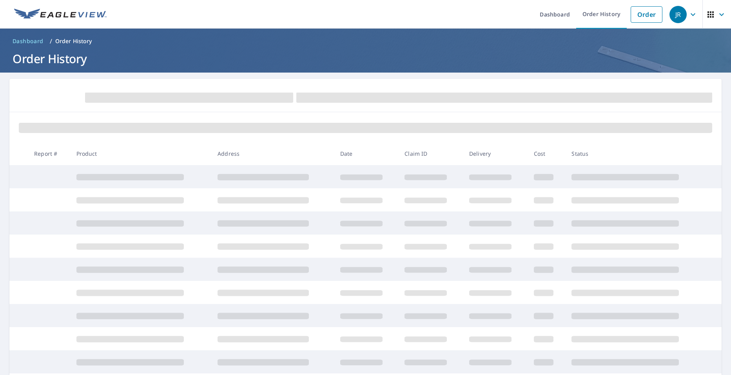 This screenshot has width=731, height=375. Describe the element at coordinates (678, 15) in the screenshot. I see `div: JR` at that location.